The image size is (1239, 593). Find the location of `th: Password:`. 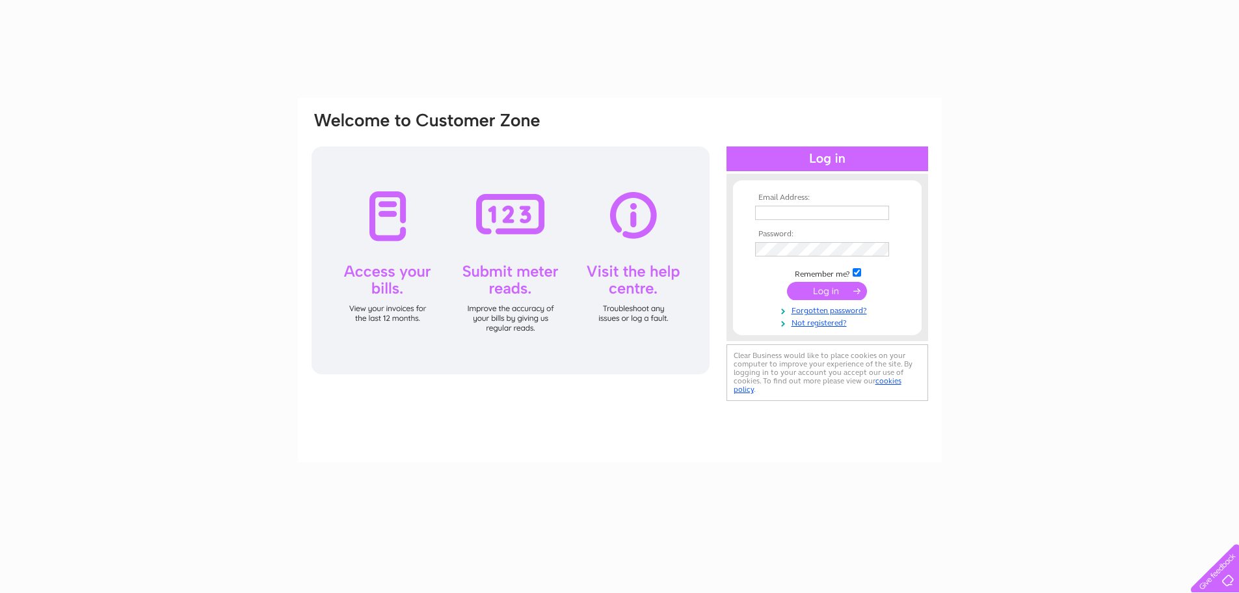

th: Password: is located at coordinates (827, 234).